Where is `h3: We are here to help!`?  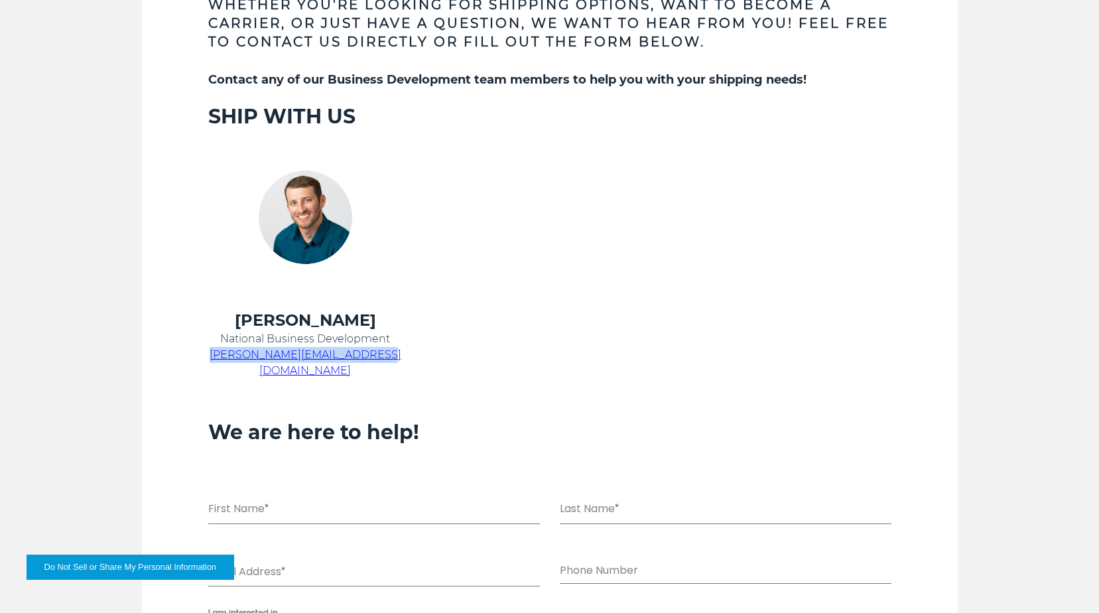 h3: We are here to help! is located at coordinates (550, 432).